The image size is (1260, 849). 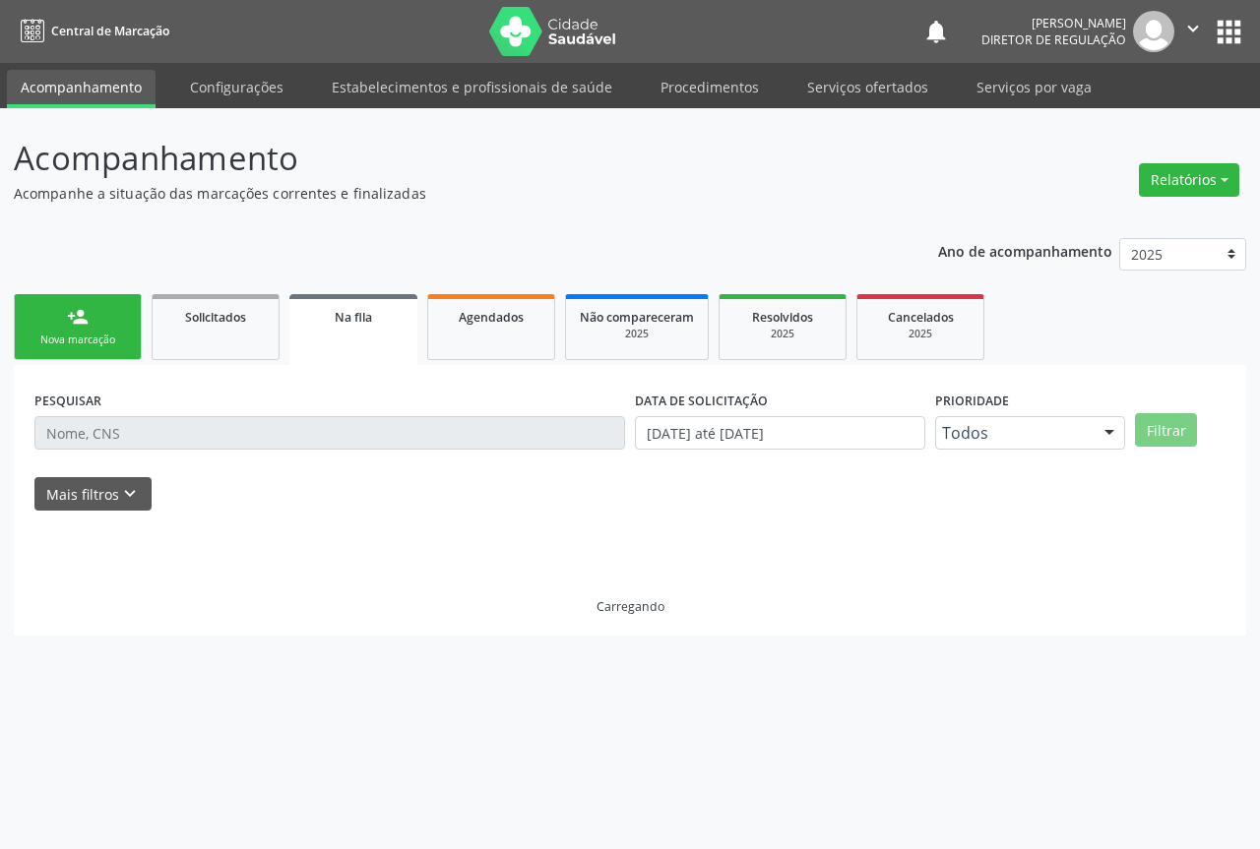 I want to click on div: Carregando, so click(x=630, y=606).